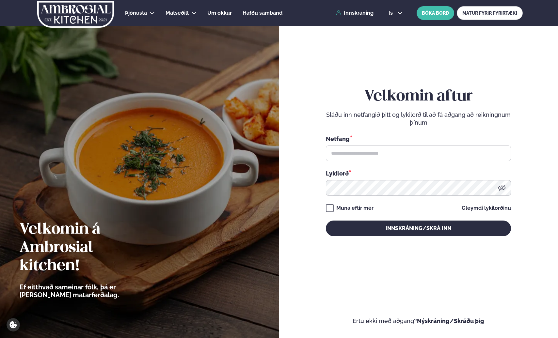 This screenshot has width=558, height=338. What do you see at coordinates (391, 13) in the screenshot?
I see `span: is` at bounding box center [391, 13].